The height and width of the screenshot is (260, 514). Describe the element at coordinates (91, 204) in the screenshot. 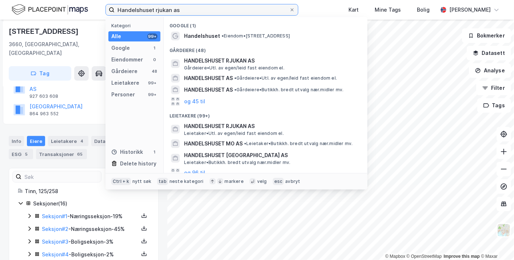

I see `div: Seksjoner ( 16 )` at that location.